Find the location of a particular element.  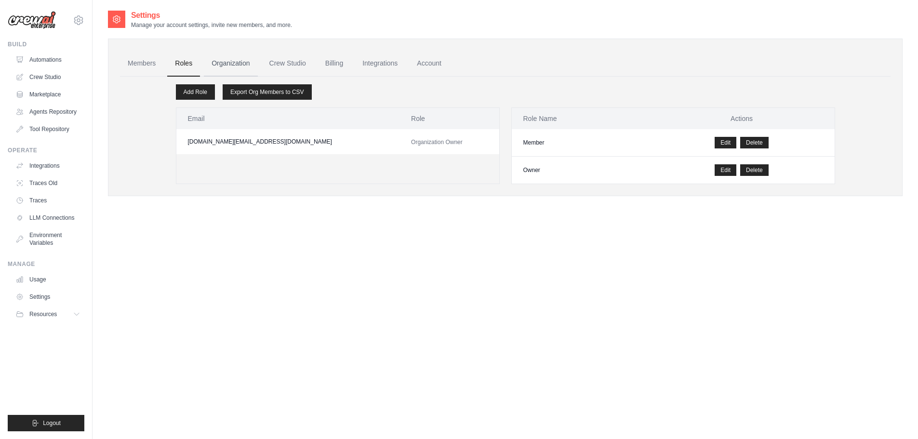

a: Environment Variables is located at coordinates (48, 239).